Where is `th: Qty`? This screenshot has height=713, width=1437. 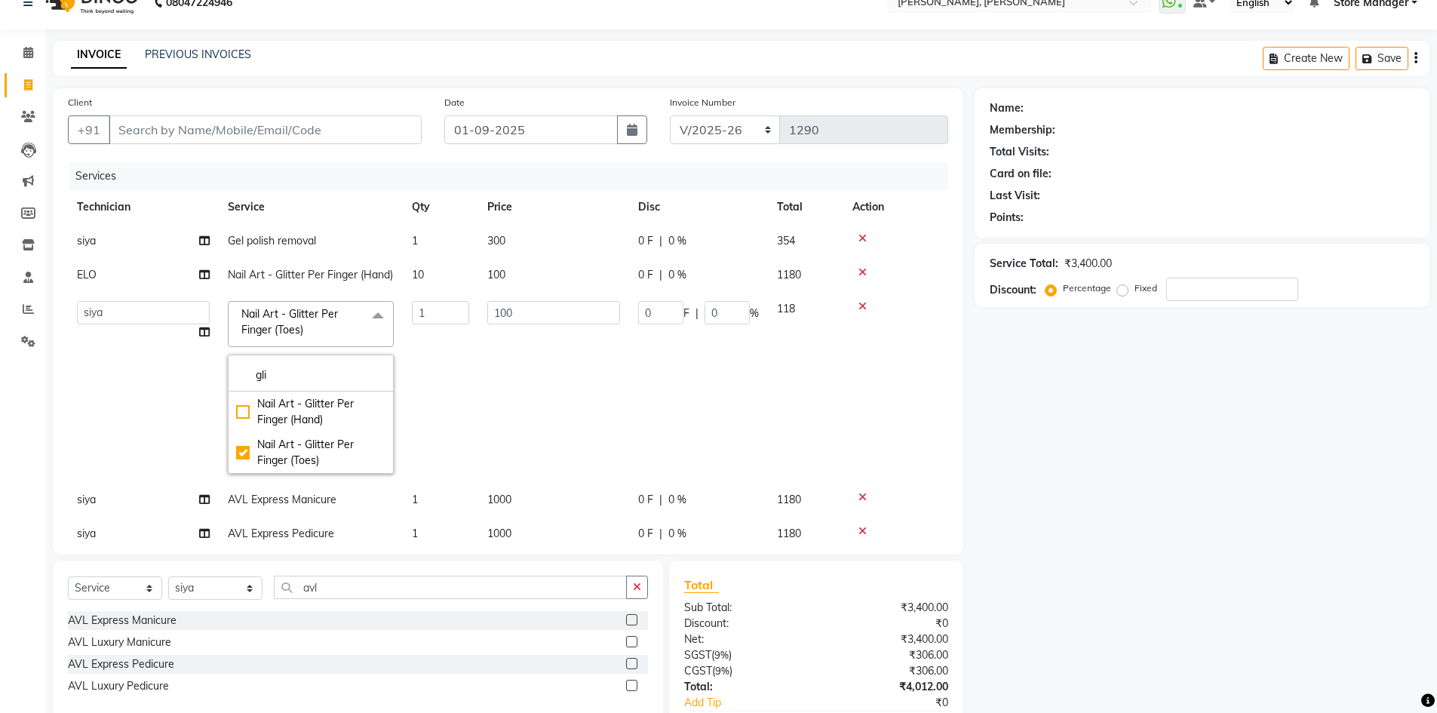 th: Qty is located at coordinates (440, 207).